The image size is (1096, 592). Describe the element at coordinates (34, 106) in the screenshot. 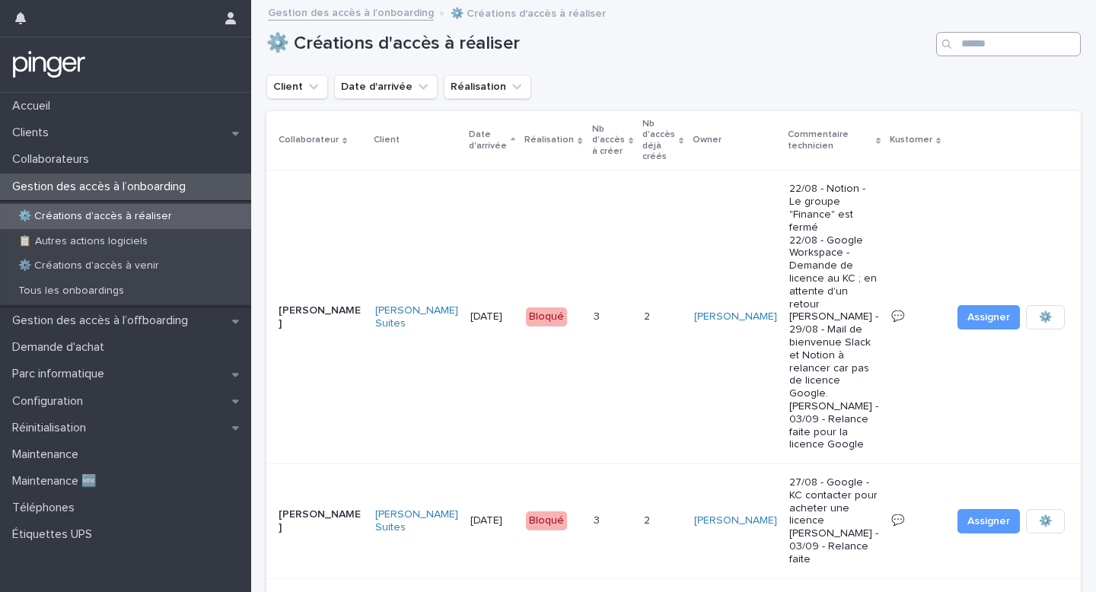

I see `p: Accueil` at that location.